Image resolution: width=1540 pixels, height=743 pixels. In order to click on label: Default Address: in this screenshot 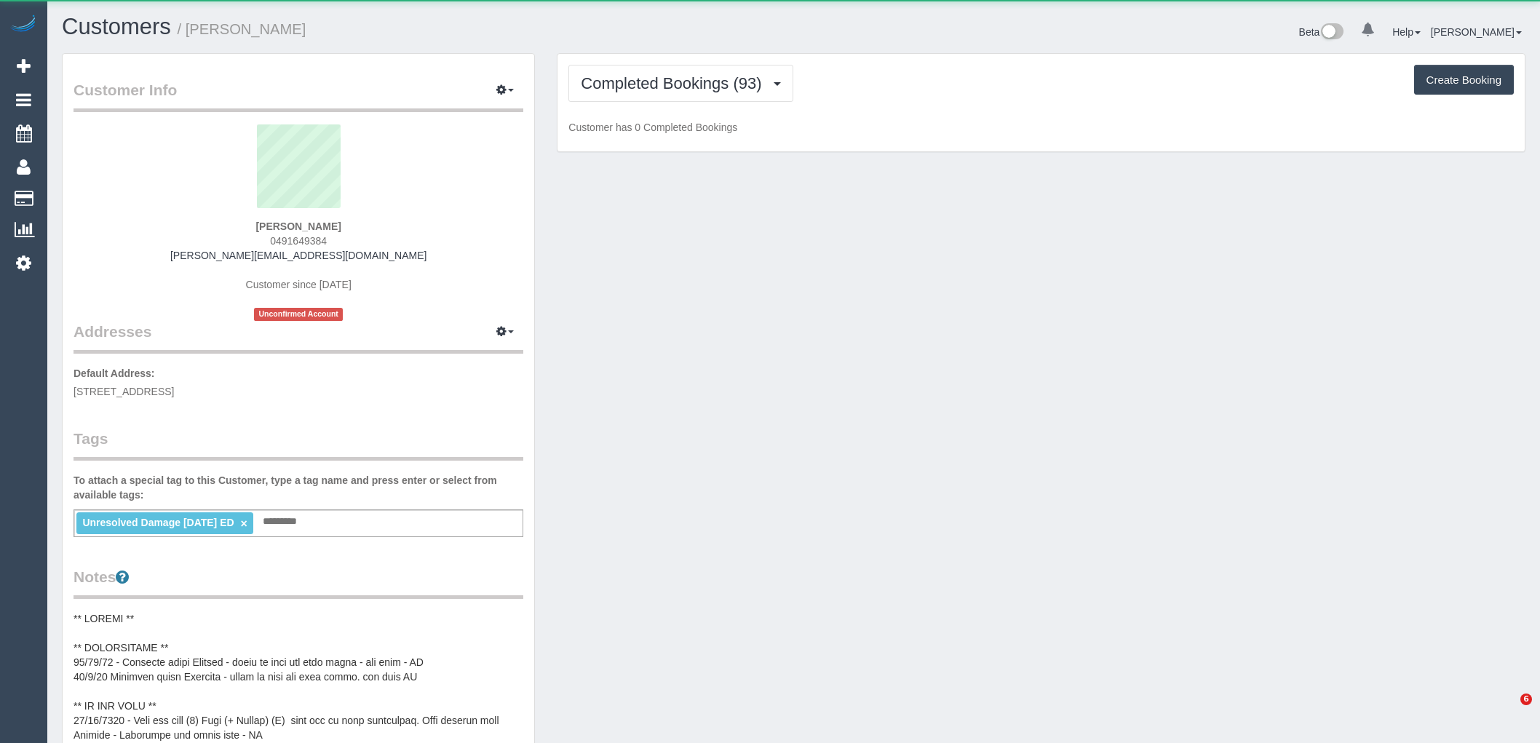, I will do `click(114, 373)`.